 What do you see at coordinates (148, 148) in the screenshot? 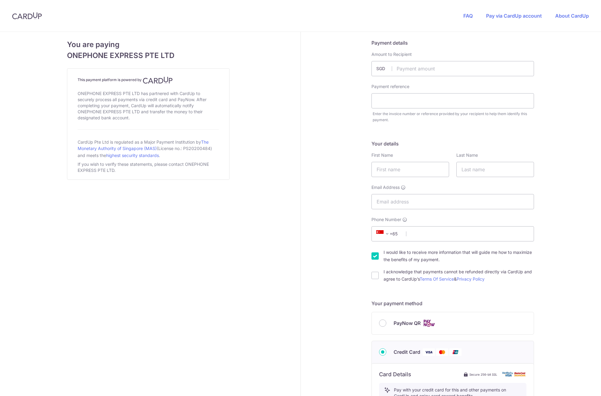
I see `div: CardUp Pte Ltd is regulated as a Major Payment Institution by (License no.: PS20200484) and meets...` at bounding box center [148, 148].